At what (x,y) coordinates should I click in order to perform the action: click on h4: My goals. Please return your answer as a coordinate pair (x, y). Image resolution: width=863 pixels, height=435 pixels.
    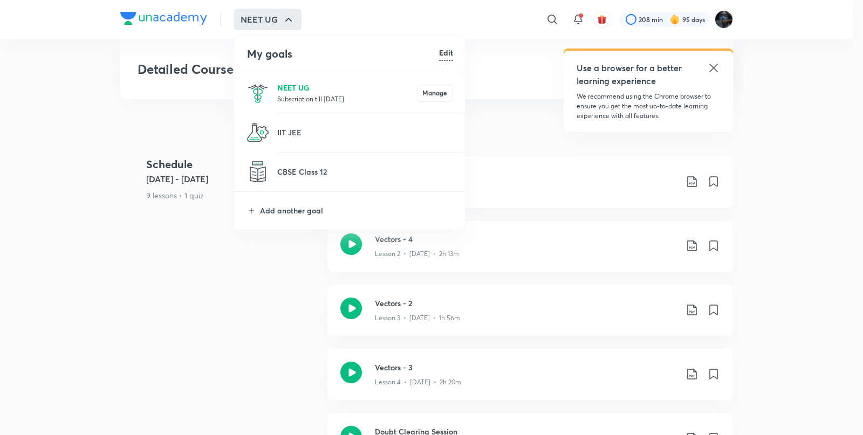
    Looking at the image, I should click on (343, 54).